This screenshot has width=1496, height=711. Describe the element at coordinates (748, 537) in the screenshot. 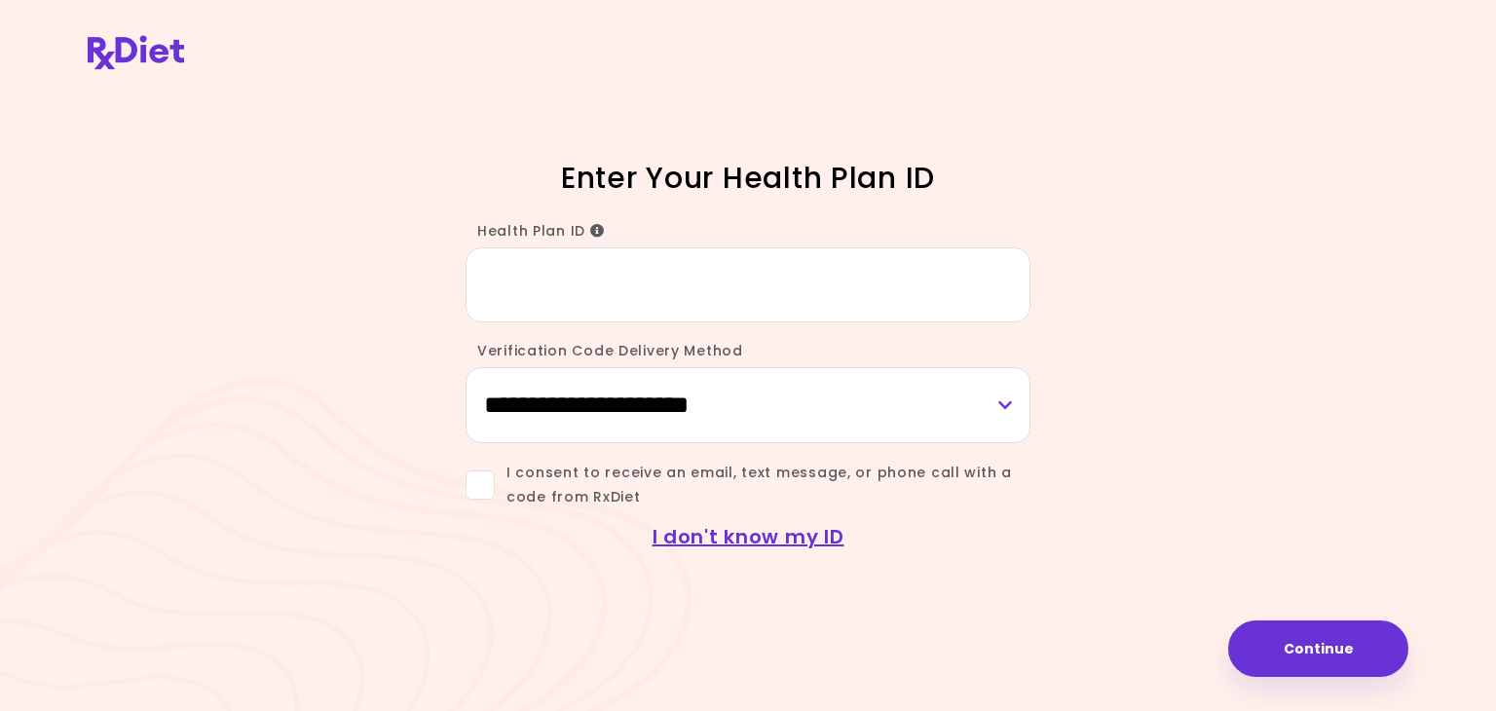

I see `a: I don't know my ID` at that location.